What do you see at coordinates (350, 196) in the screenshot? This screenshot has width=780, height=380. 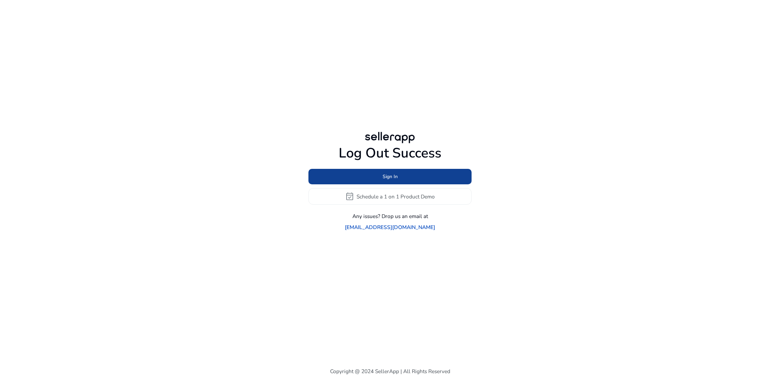 I see `span: event_available` at bounding box center [350, 196].